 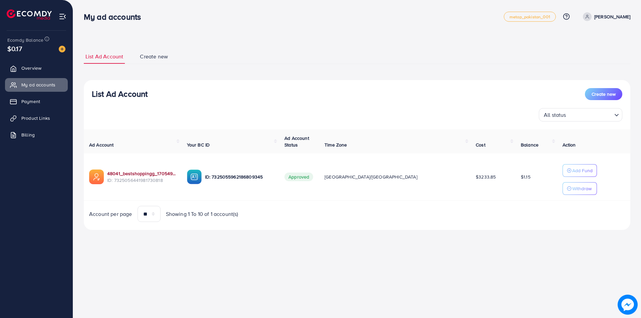 What do you see at coordinates (480, 145) in the screenshot?
I see `span: Cost` at bounding box center [480, 145].